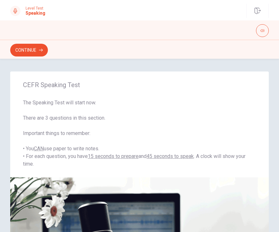 The image size is (279, 232). I want to click on h1: Speaking, so click(35, 13).